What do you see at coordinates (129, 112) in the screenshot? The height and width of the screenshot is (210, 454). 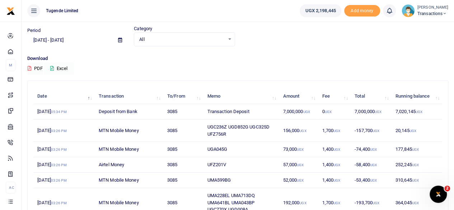 I see `td: Deposit from Bank` at bounding box center [129, 112].